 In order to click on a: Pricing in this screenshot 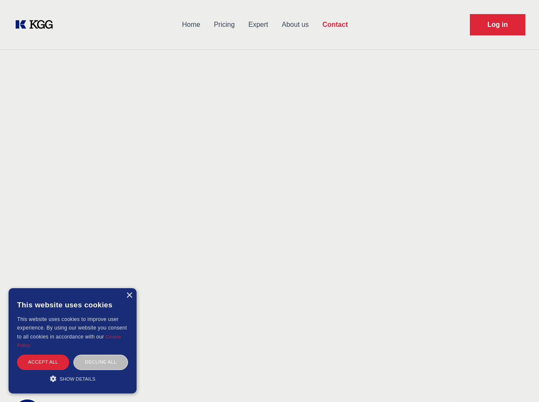, I will do `click(224, 25)`.